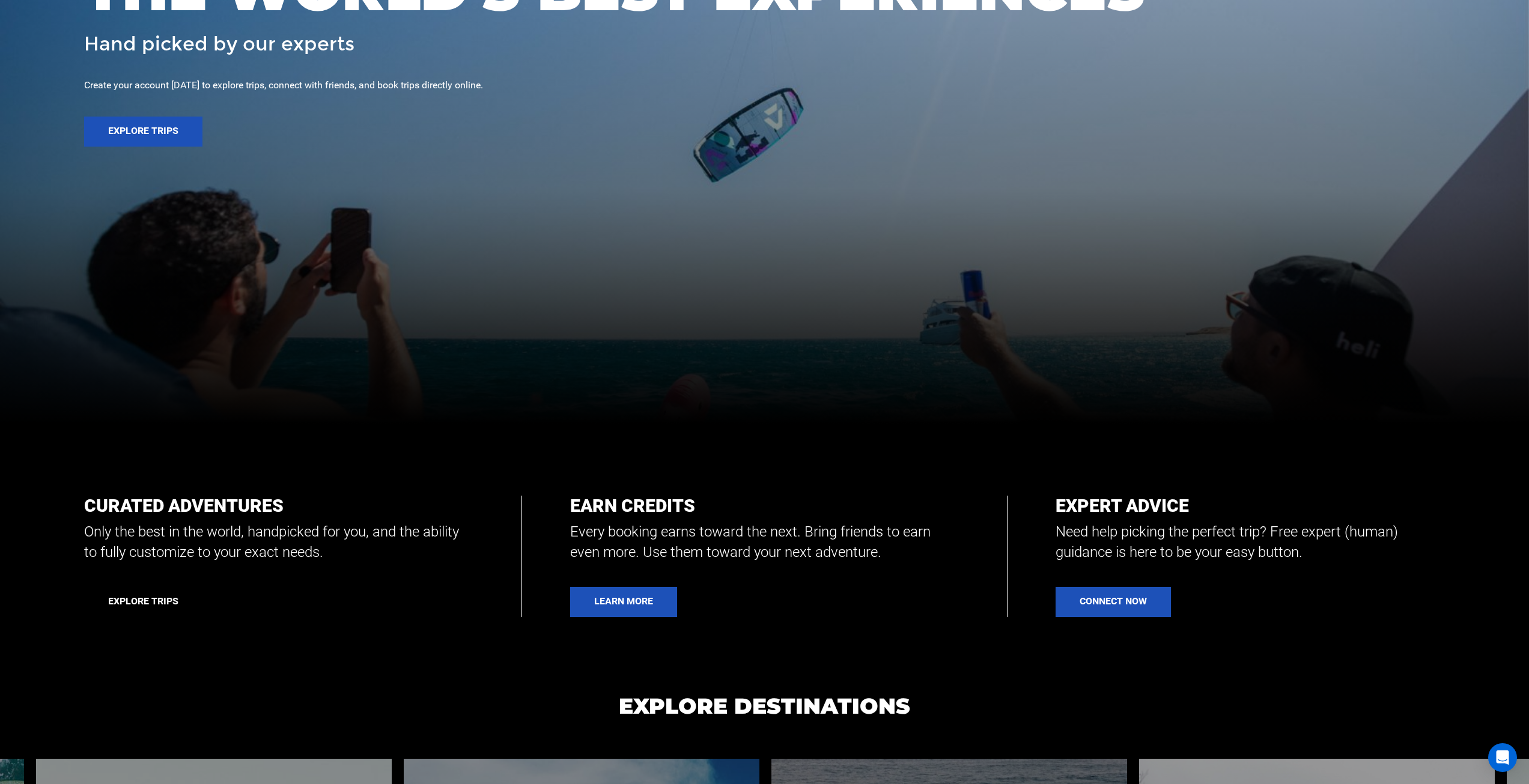  Describe the element at coordinates (279, 506) in the screenshot. I see `h2: Curated Adventures` at that location.